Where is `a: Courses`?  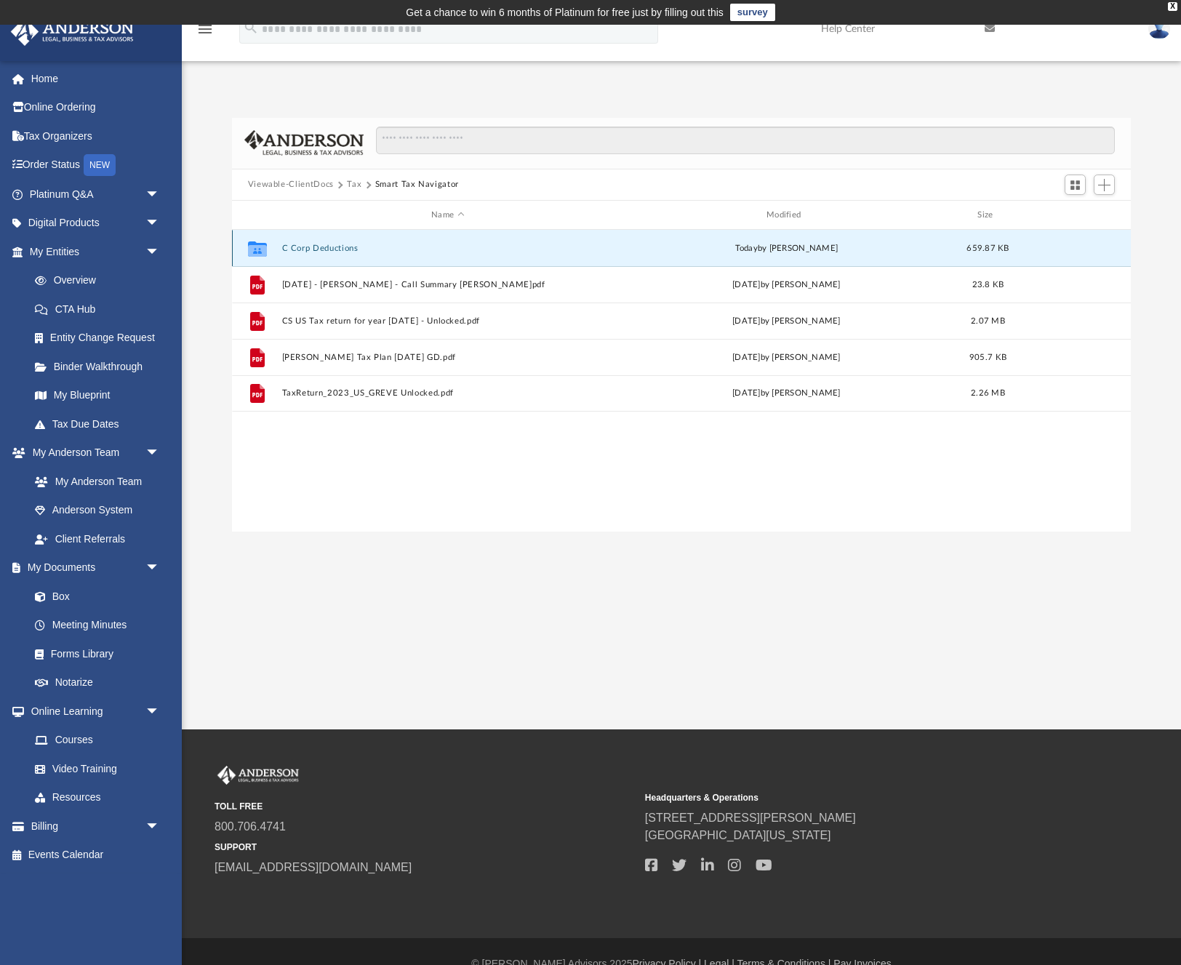 a: Courses is located at coordinates (97, 740).